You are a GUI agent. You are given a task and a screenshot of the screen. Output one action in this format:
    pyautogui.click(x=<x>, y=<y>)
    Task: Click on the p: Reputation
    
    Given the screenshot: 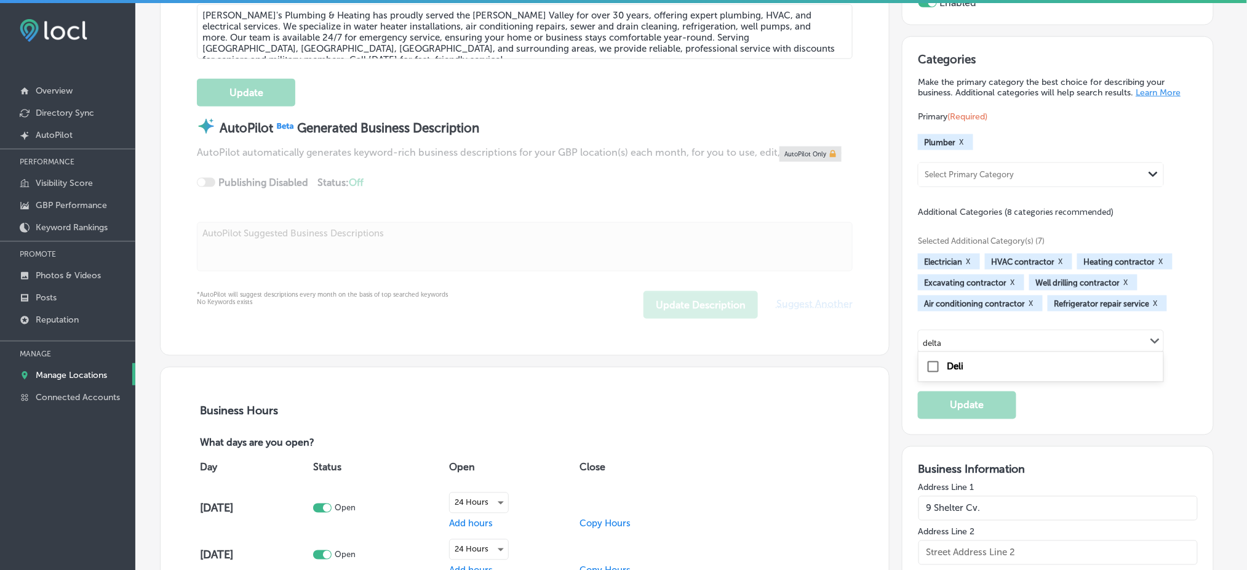 What is the action you would take?
    pyautogui.click(x=57, y=319)
    